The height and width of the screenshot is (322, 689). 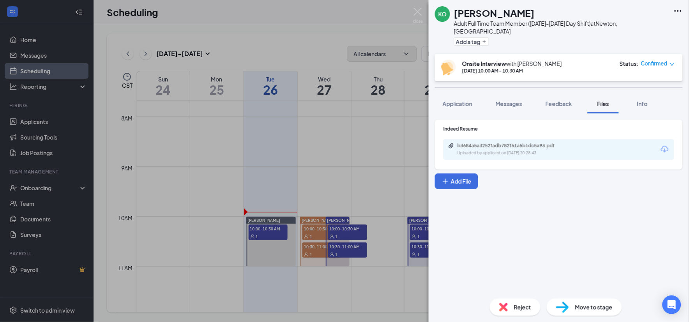 I want to click on span: Messages, so click(x=509, y=104).